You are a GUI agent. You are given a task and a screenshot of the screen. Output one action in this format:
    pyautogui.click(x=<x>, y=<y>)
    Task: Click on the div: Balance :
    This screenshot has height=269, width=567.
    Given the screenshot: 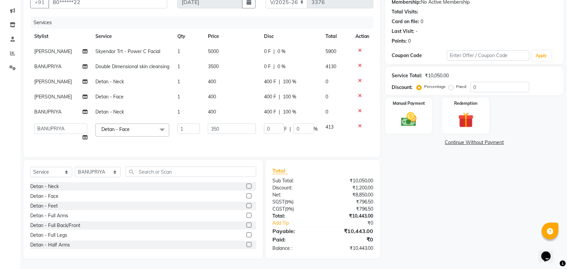 What is the action you would take?
    pyautogui.click(x=295, y=248)
    